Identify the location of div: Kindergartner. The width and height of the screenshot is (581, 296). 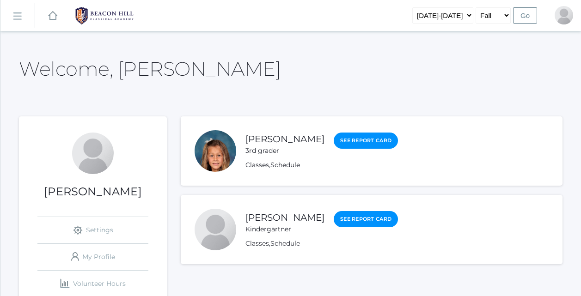
(285, 229).